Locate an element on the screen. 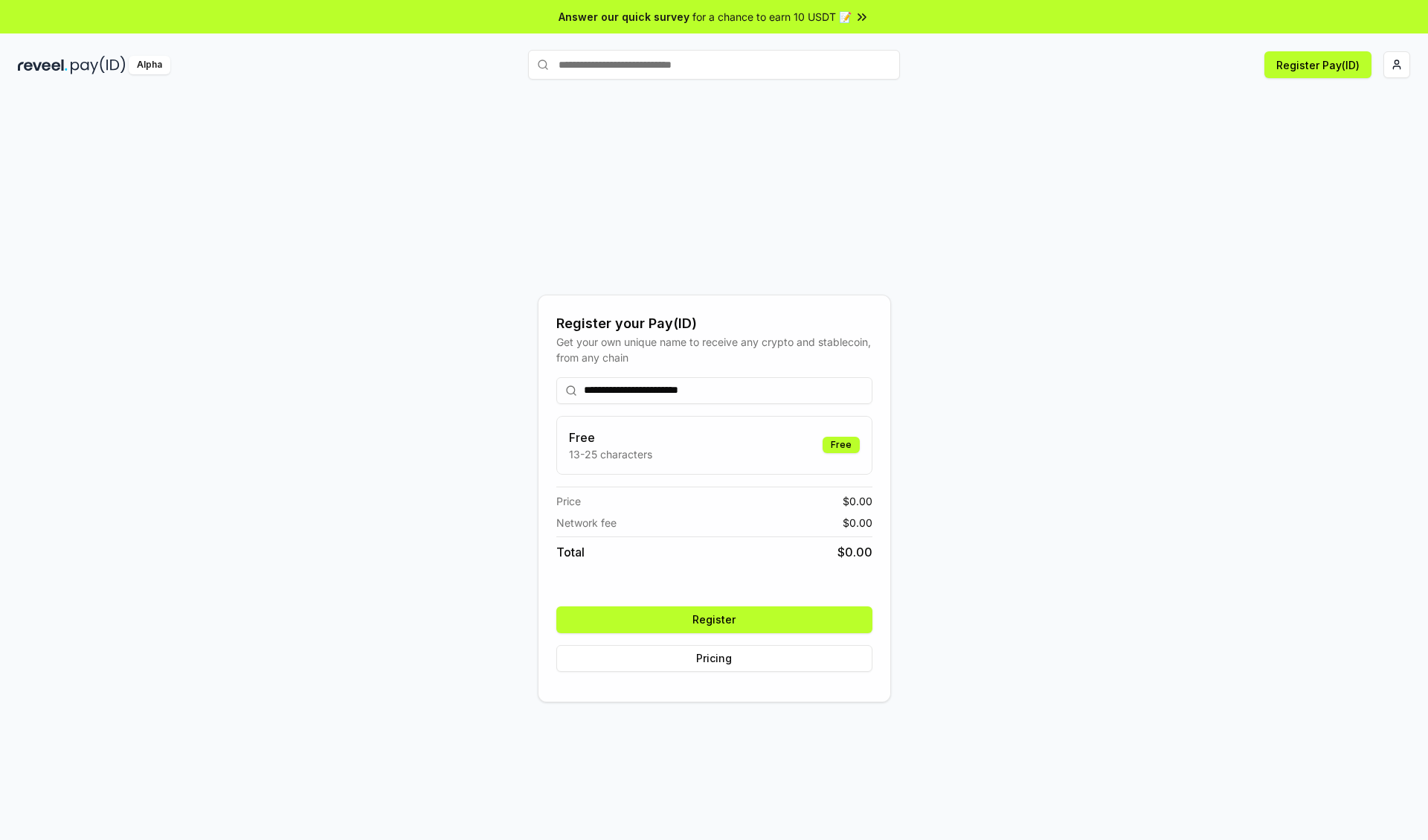  span: Price is located at coordinates (569, 501).